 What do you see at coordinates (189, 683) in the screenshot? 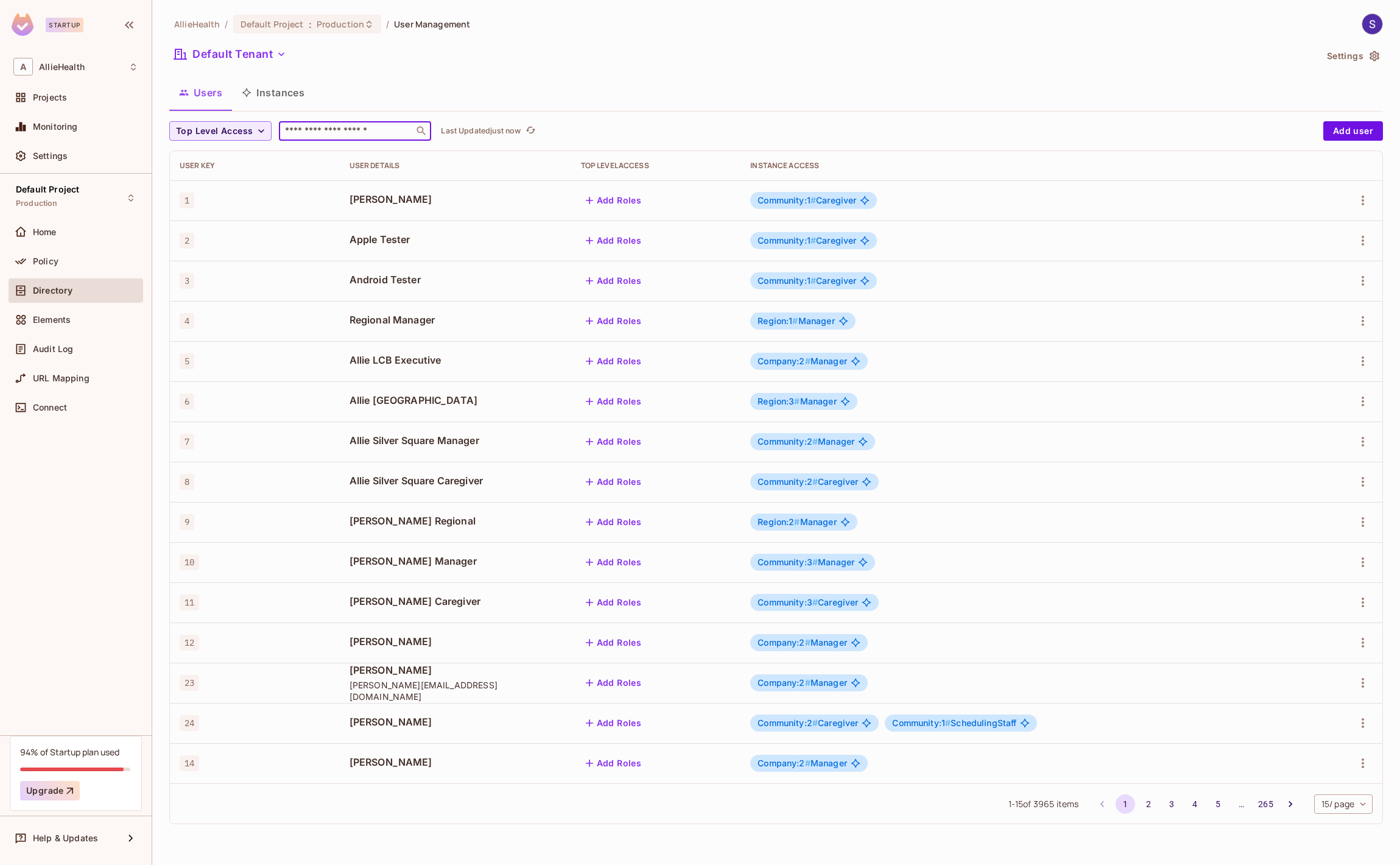
I see `span: 23` at bounding box center [189, 683].